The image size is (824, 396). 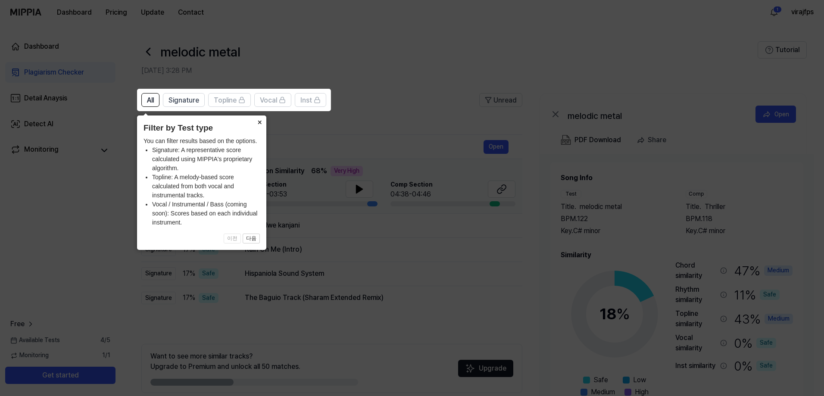 What do you see at coordinates (306, 100) in the screenshot?
I see `span: Inst` at bounding box center [306, 100].